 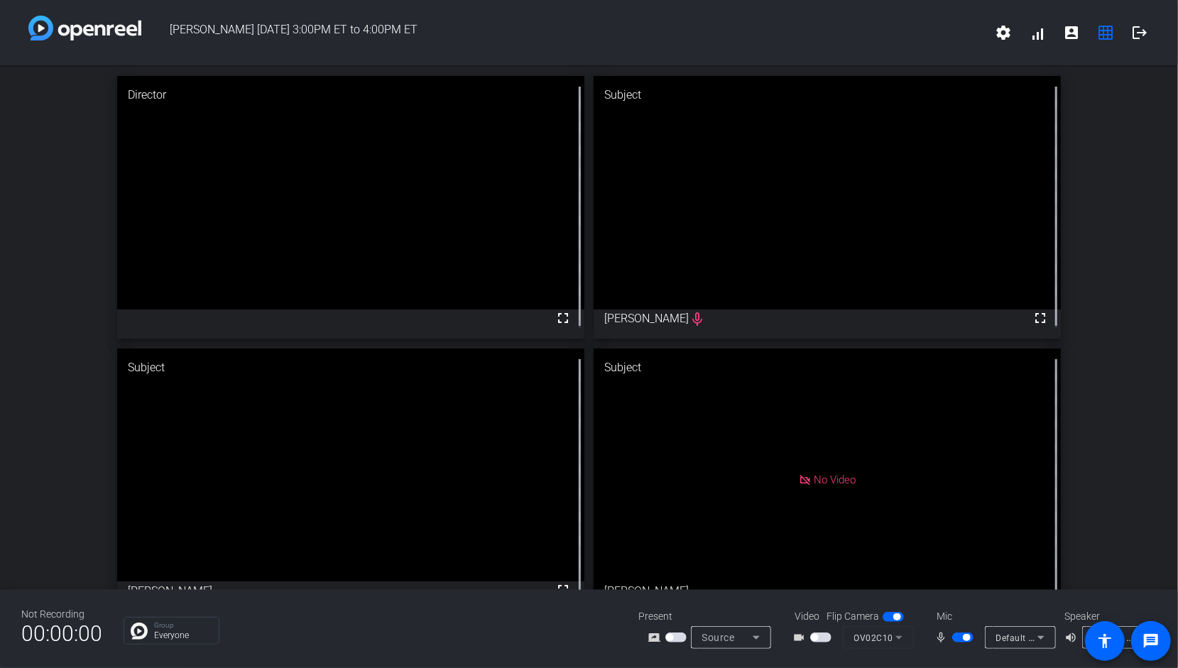 What do you see at coordinates (807, 617) in the screenshot?
I see `span: Video` at bounding box center [807, 617].